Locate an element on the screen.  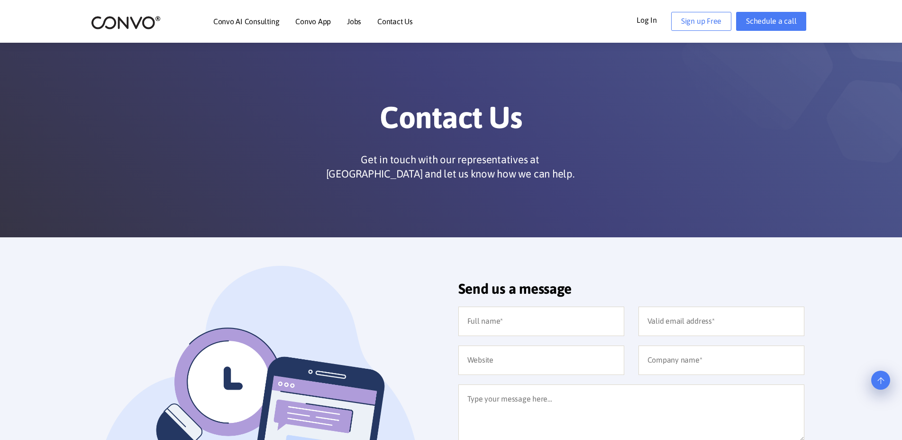
h1: Contact Us is located at coordinates (451, 121).